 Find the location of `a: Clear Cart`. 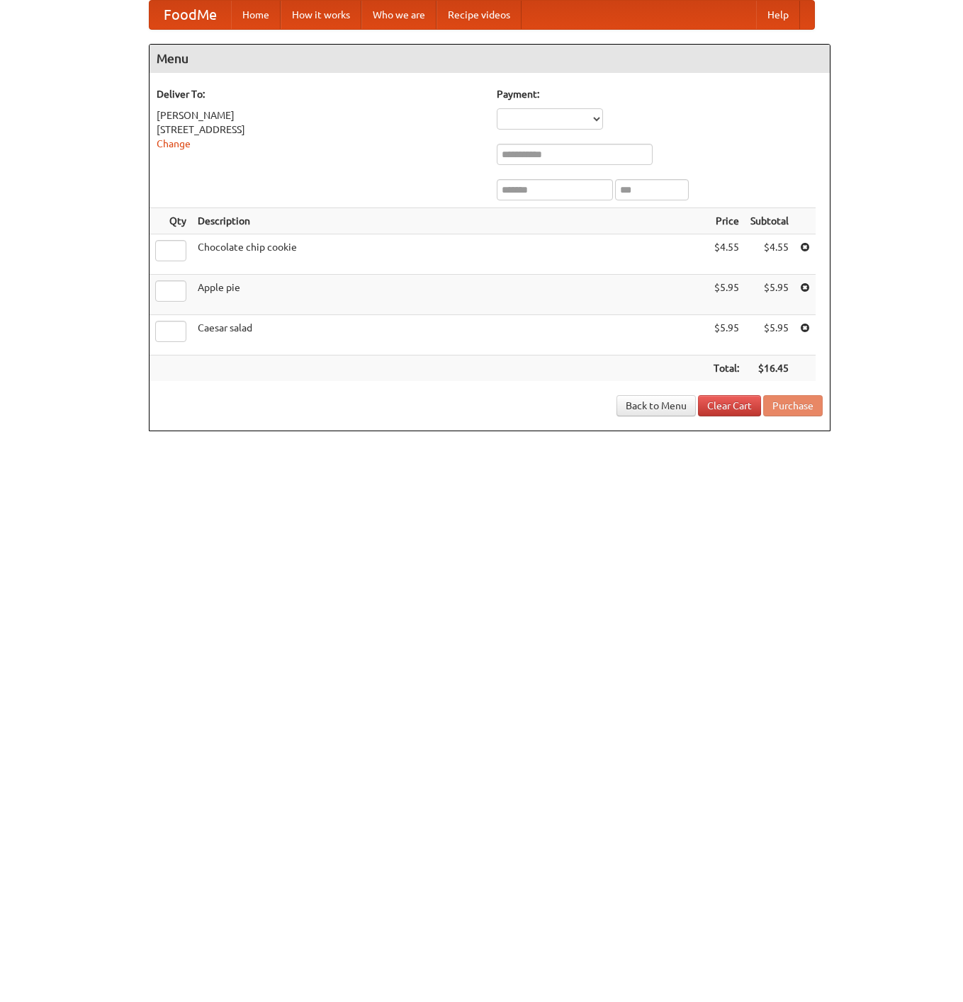

a: Clear Cart is located at coordinates (729, 406).